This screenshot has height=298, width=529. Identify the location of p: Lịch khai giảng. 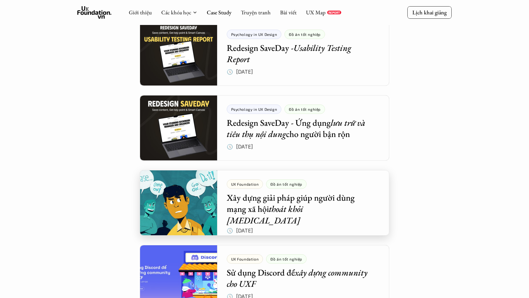
(429, 12).